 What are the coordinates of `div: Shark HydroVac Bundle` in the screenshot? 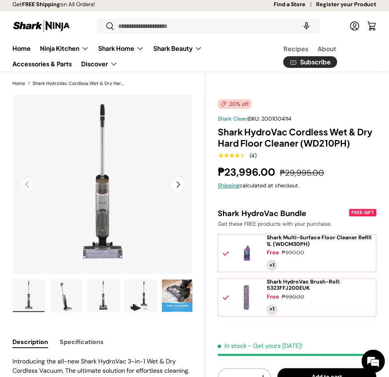 It's located at (283, 213).